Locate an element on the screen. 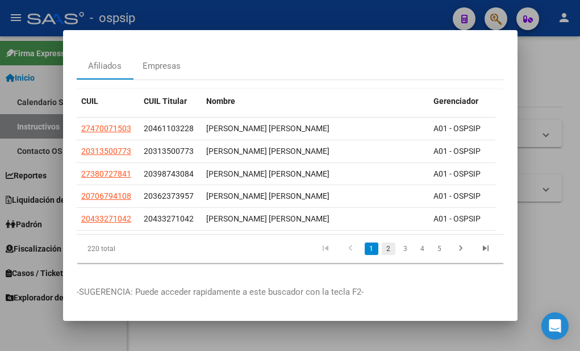 The image size is (580, 351). a: 1 is located at coordinates (372, 249).